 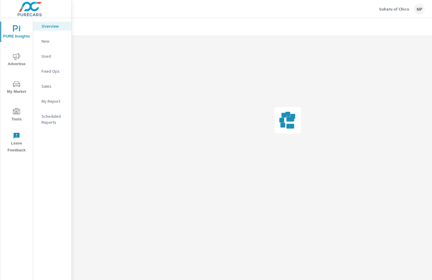 What do you see at coordinates (52, 119) in the screenshot?
I see `div: Scheduled Reports` at bounding box center [52, 119].